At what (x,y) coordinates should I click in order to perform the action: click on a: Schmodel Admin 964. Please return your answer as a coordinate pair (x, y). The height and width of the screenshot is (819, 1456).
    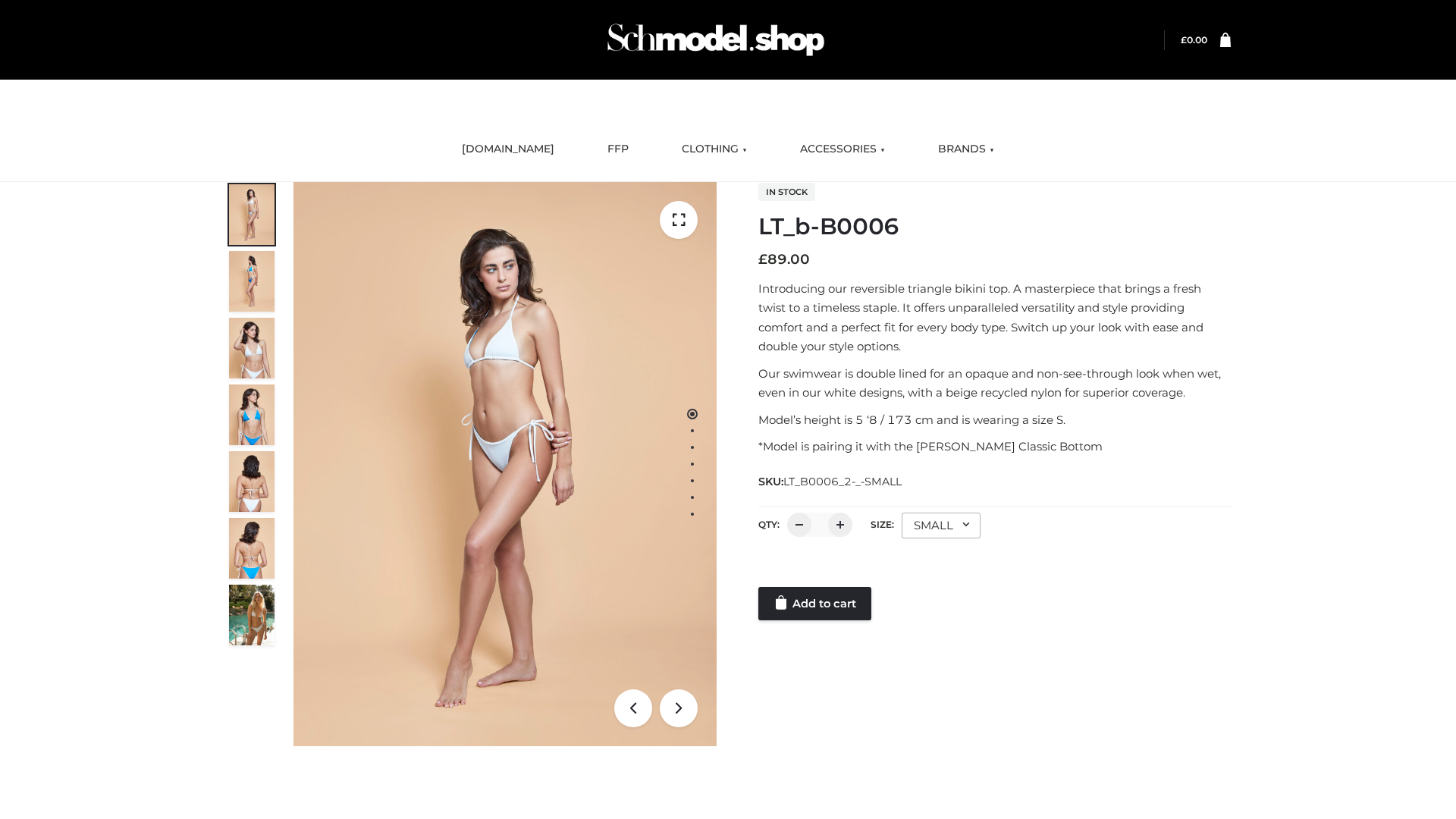
    Looking at the image, I should click on (716, 40).